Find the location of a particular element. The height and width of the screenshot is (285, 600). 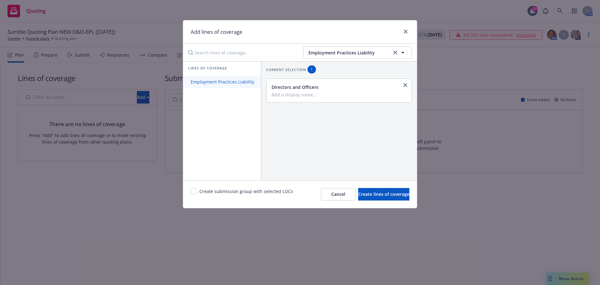

span: Lines of coverage is located at coordinates (208, 68).